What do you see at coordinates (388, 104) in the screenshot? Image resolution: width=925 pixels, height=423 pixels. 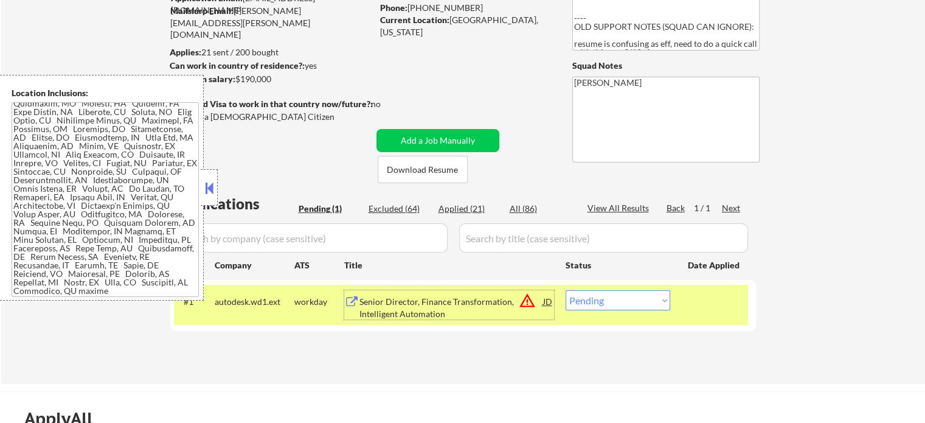 I see `div: no` at bounding box center [388, 104].